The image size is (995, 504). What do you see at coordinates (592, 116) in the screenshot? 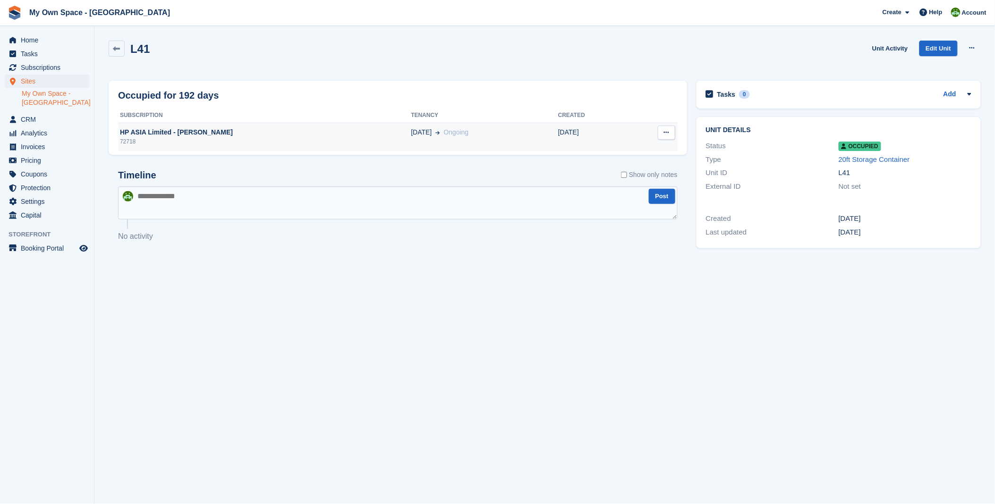
I see `th: Created` at bounding box center [592, 116].